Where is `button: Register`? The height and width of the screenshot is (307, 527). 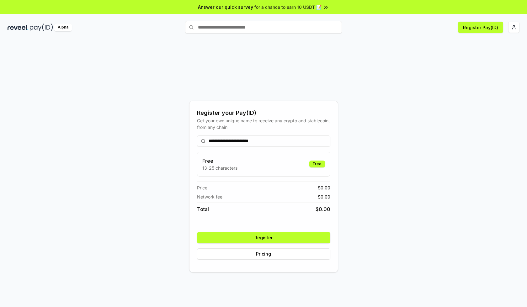
button: Register is located at coordinates (263, 238).